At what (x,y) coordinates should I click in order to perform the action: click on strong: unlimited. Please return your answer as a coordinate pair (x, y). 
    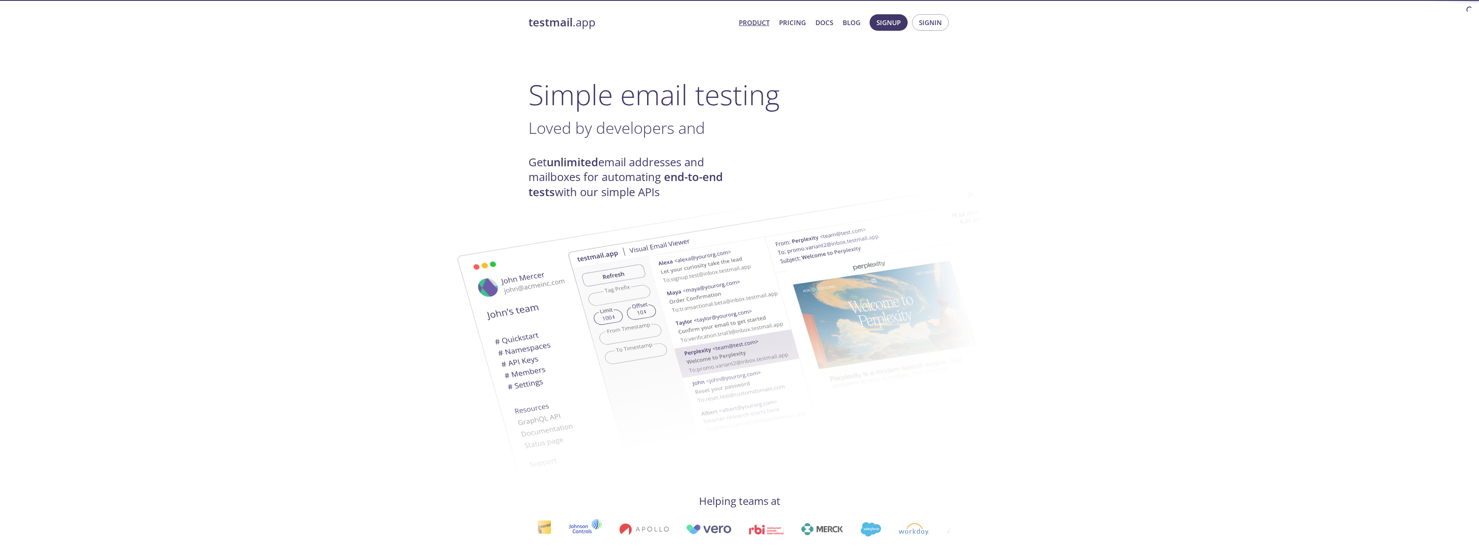
    Looking at the image, I should click on (572, 162).